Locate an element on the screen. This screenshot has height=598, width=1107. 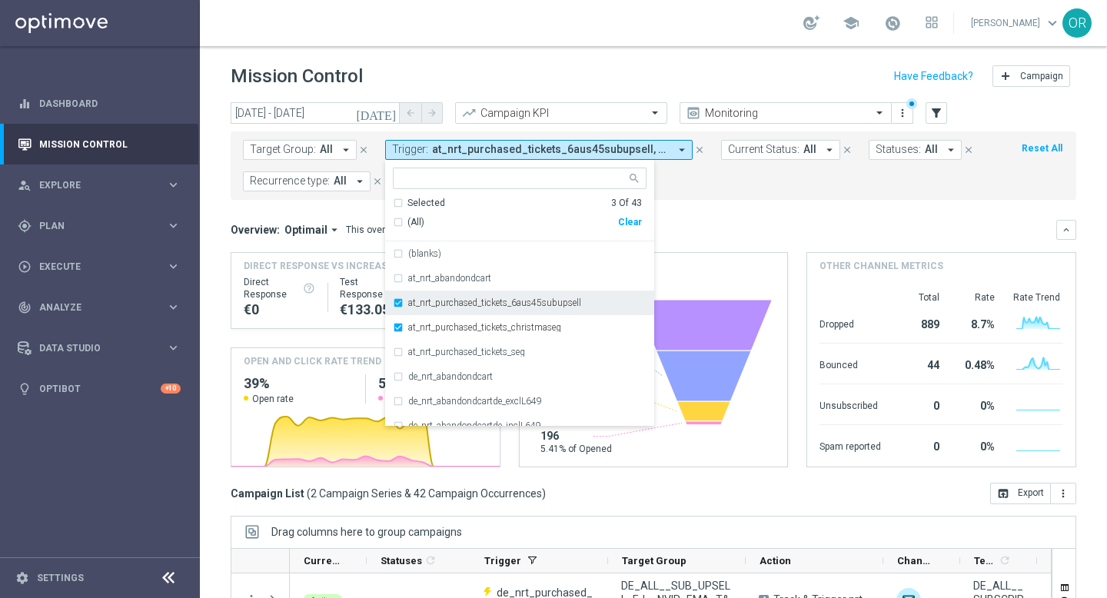
button: gps_fixed Plan keyboard_arrow_right is located at coordinates (99, 226).